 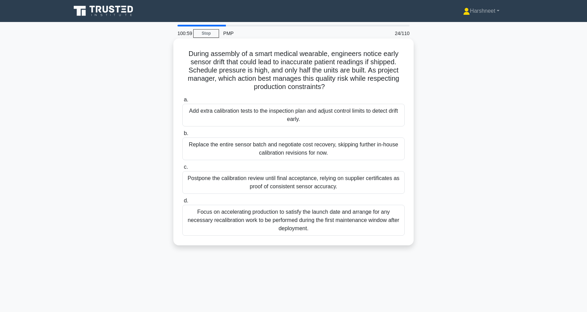 I want to click on h5: During assembly of a smart medical wearable, engineers notice early sensor drift that could lead ..., so click(x=294, y=70).